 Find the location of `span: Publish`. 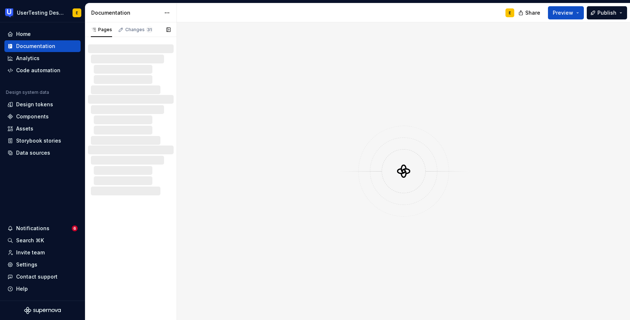

span: Publish is located at coordinates (607, 13).